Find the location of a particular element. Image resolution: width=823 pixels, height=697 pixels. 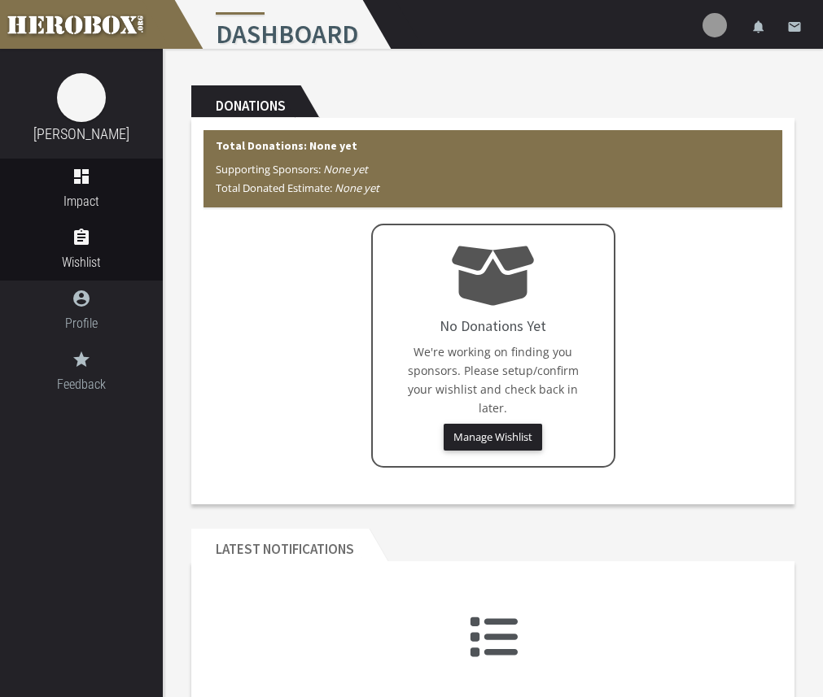

img: user-image is located at coordinates (714, 25).